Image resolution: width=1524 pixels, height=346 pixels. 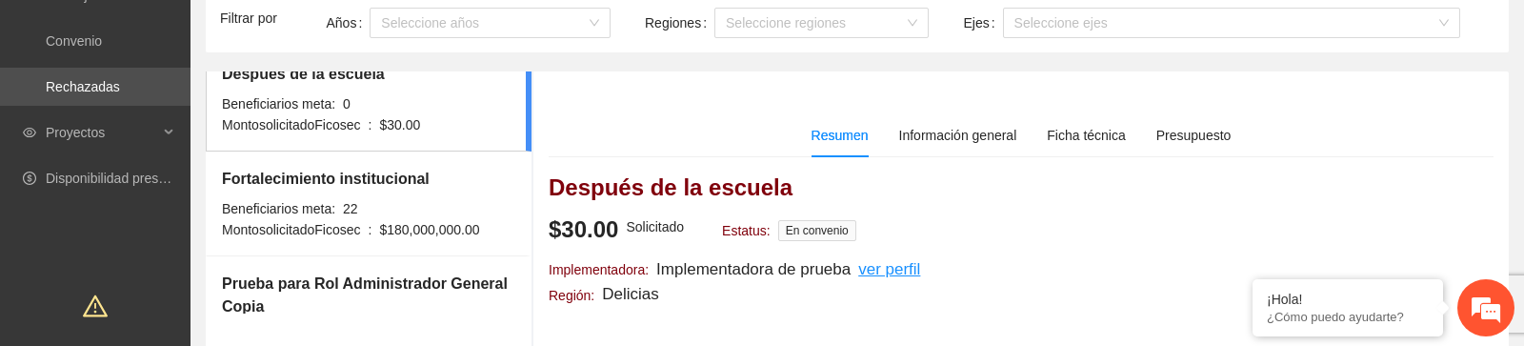 I want to click on div: Ficha técnica, so click(x=1086, y=135).